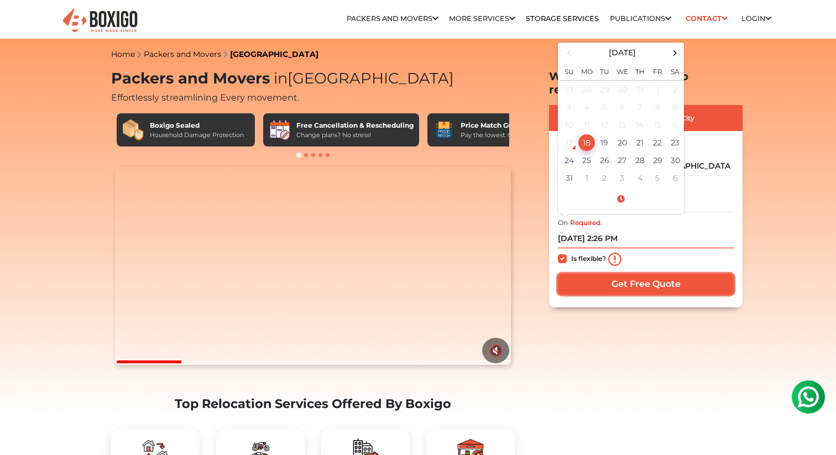 The width and height of the screenshot is (836, 455). I want to click on img: Boxigo, so click(100, 20).